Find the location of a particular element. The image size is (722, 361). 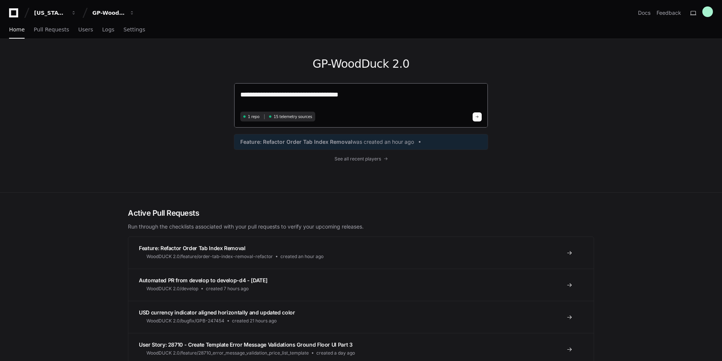

span: See all recent players is located at coordinates (357, 159).